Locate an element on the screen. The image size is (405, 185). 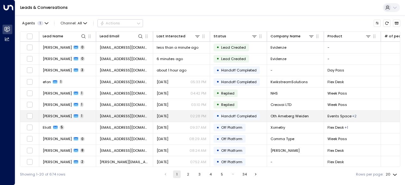
button: Actions is located at coordinates (120, 23).